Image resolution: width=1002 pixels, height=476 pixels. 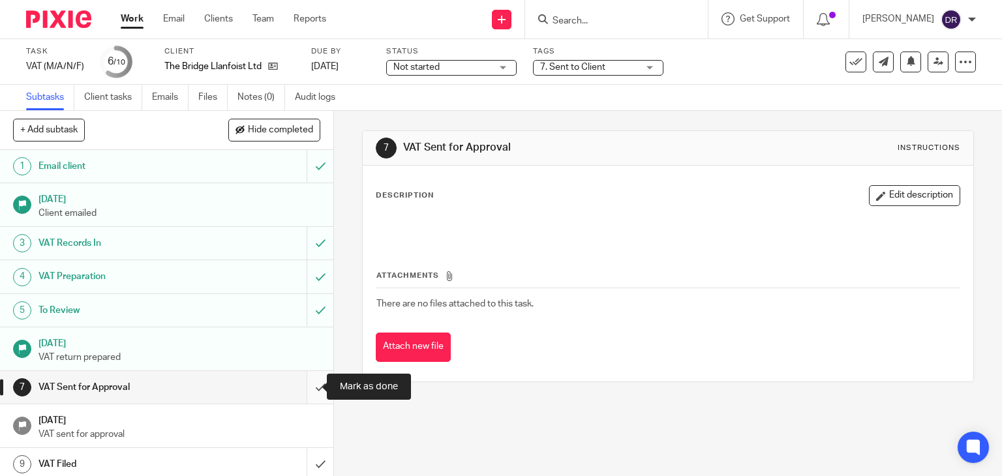 I want to click on div: VAT (M/A/N/F), so click(x=55, y=67).